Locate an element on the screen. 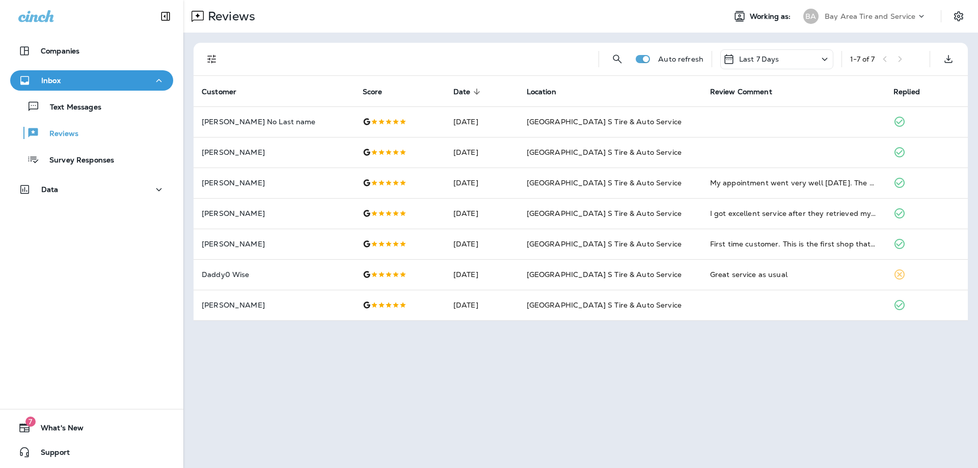 This screenshot has height=468, width=978. p: Companies is located at coordinates (60, 51).